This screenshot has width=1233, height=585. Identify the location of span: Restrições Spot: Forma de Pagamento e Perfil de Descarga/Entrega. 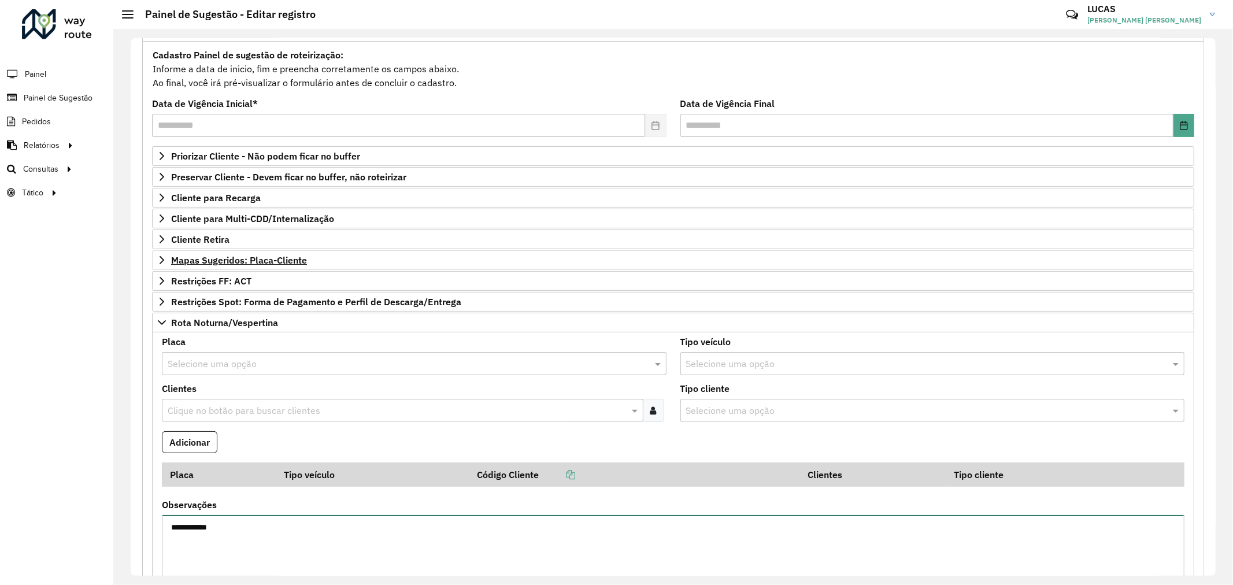
(316, 302).